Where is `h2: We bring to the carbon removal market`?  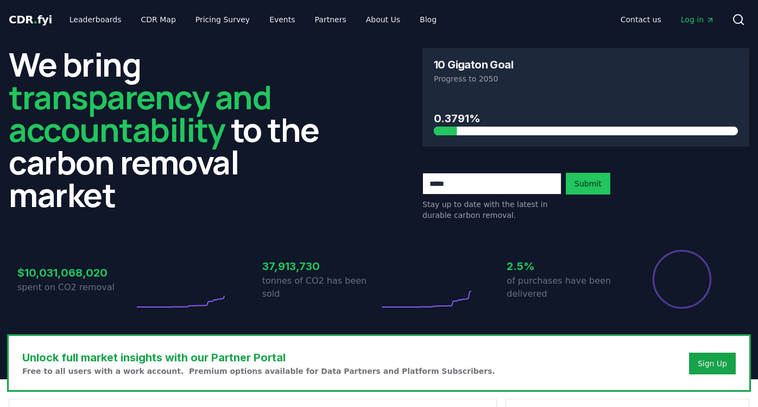 h2: We bring to the carbon removal market is located at coordinates (172, 129).